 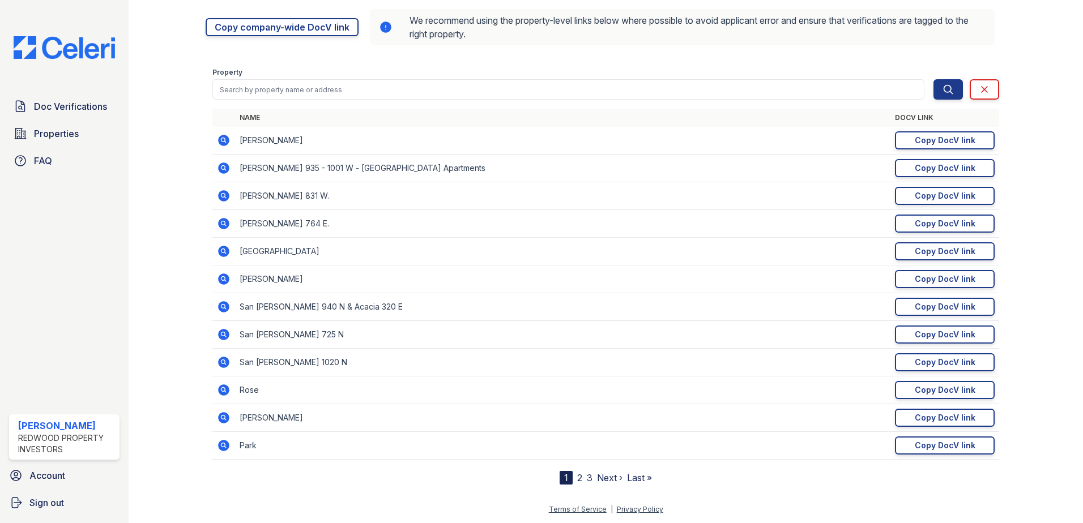 I want to click on a: Last », so click(x=639, y=478).